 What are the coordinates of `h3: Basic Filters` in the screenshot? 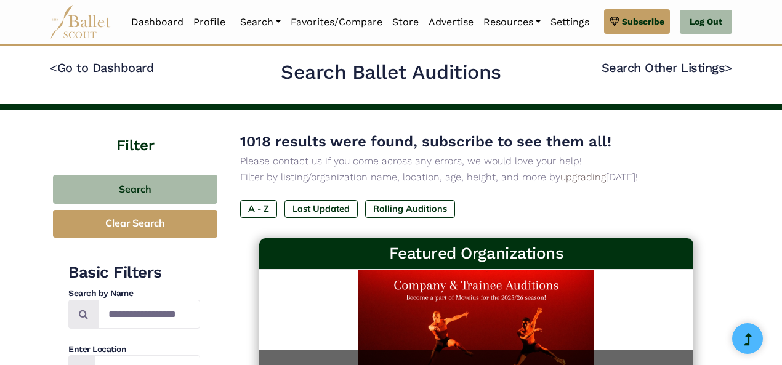 It's located at (134, 273).